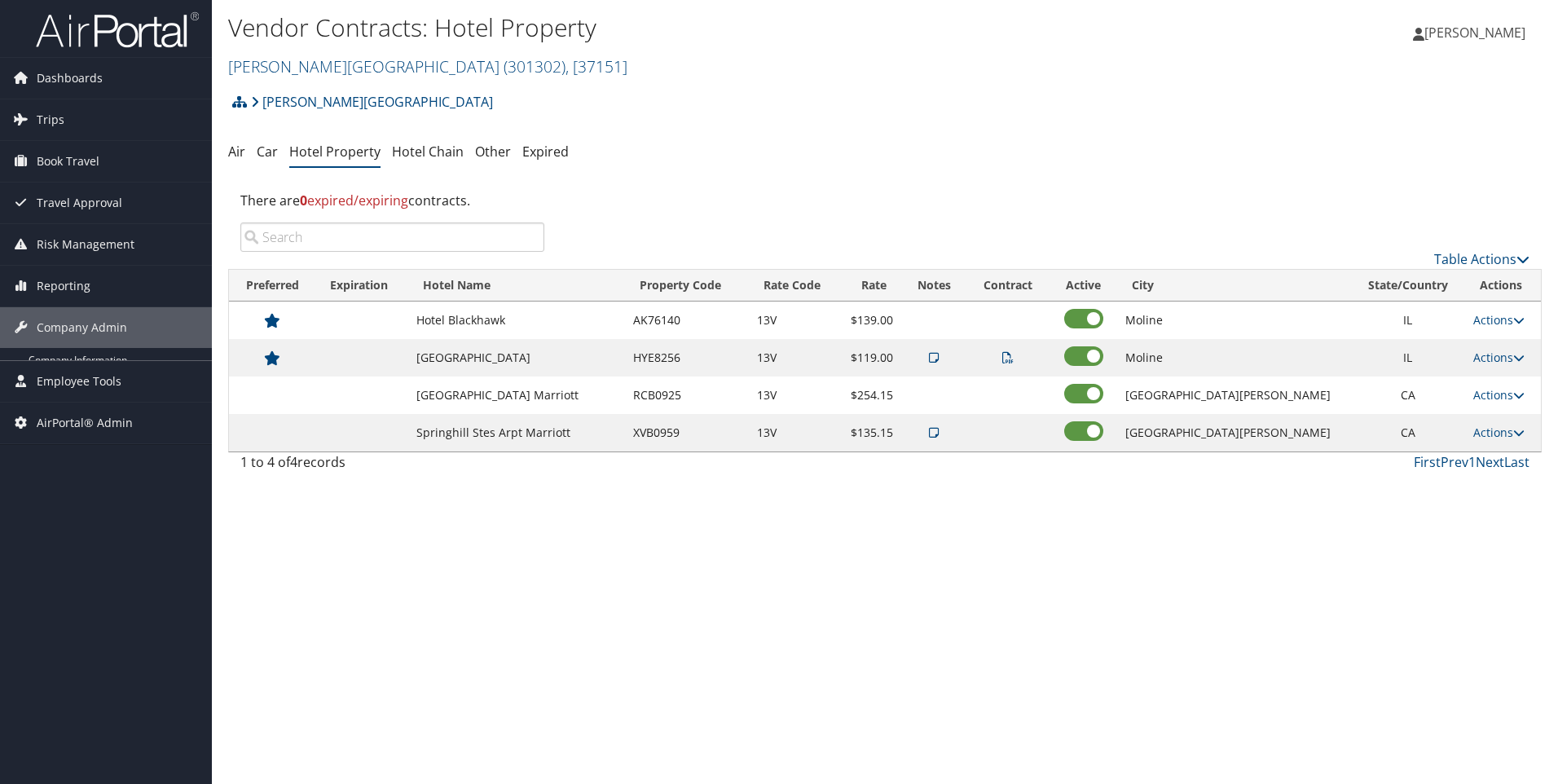 This screenshot has height=784, width=1558. What do you see at coordinates (86, 245) in the screenshot?
I see `span: Risk Management` at bounding box center [86, 245].